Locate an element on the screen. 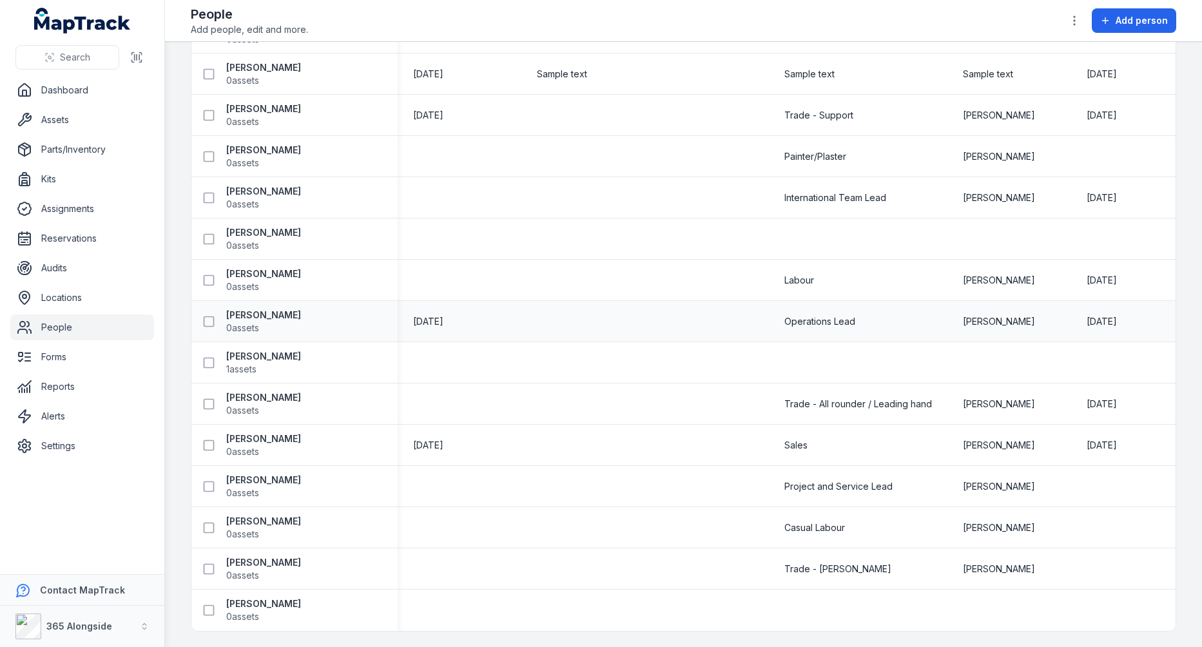  span: Casual Labour is located at coordinates (815, 528).